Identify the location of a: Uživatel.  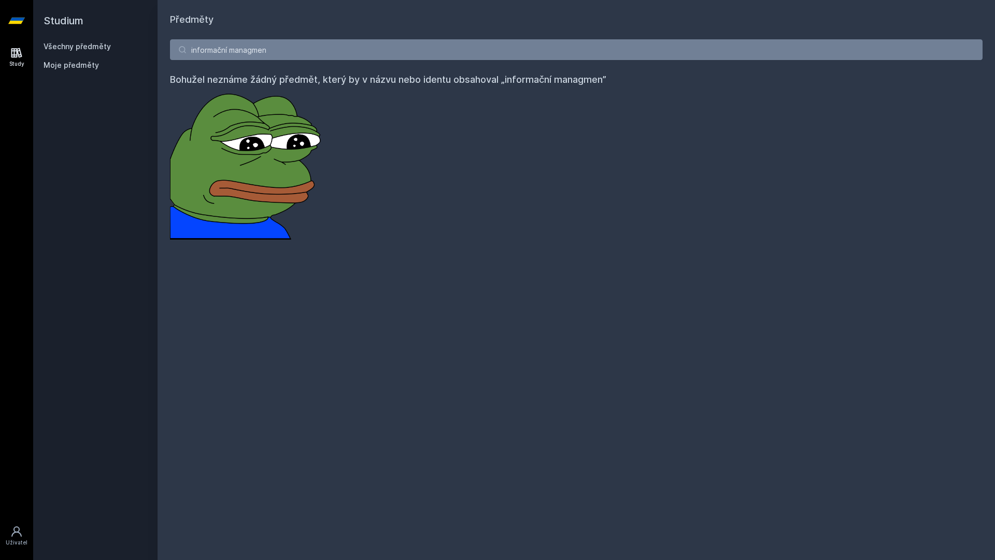
(17, 536).